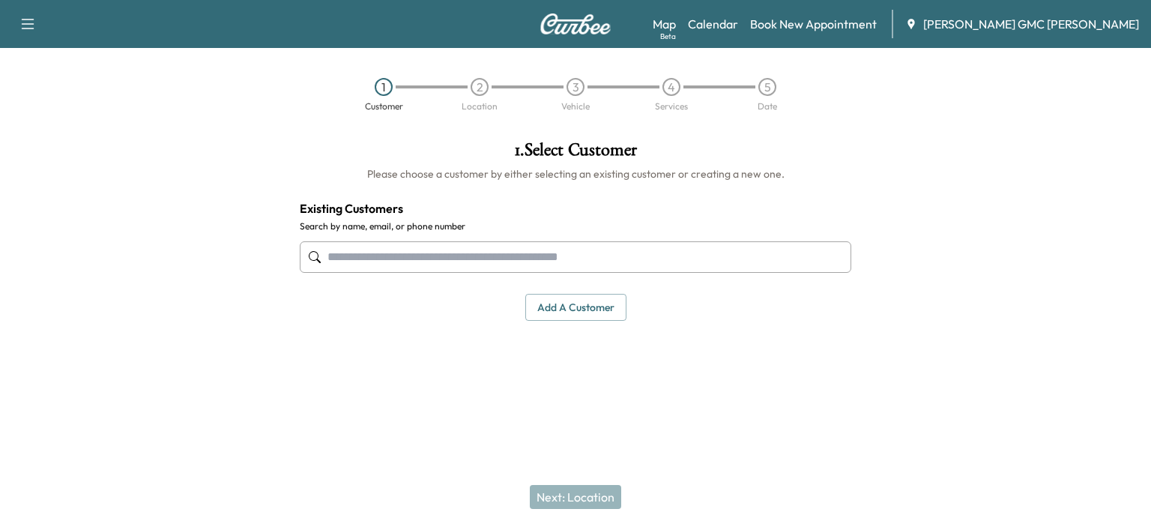 The width and height of the screenshot is (1151, 527). Describe the element at coordinates (576, 174) in the screenshot. I see `h6: Please choose a customer by either selecting an existing customer or creating a new one.` at that location.